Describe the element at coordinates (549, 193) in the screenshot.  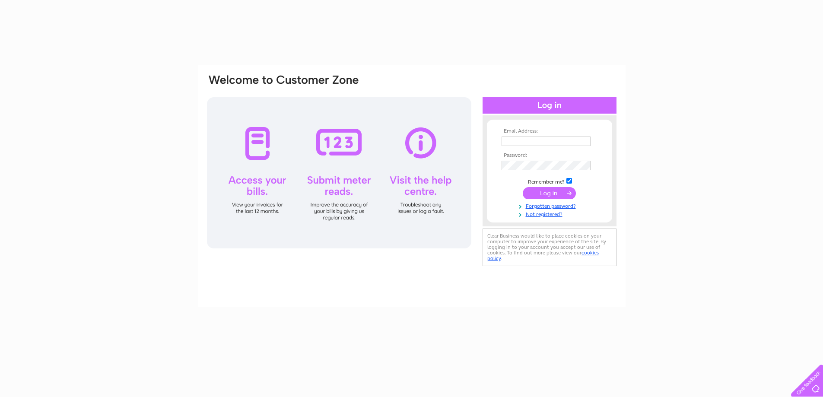
I see `input: Submit` at that location.